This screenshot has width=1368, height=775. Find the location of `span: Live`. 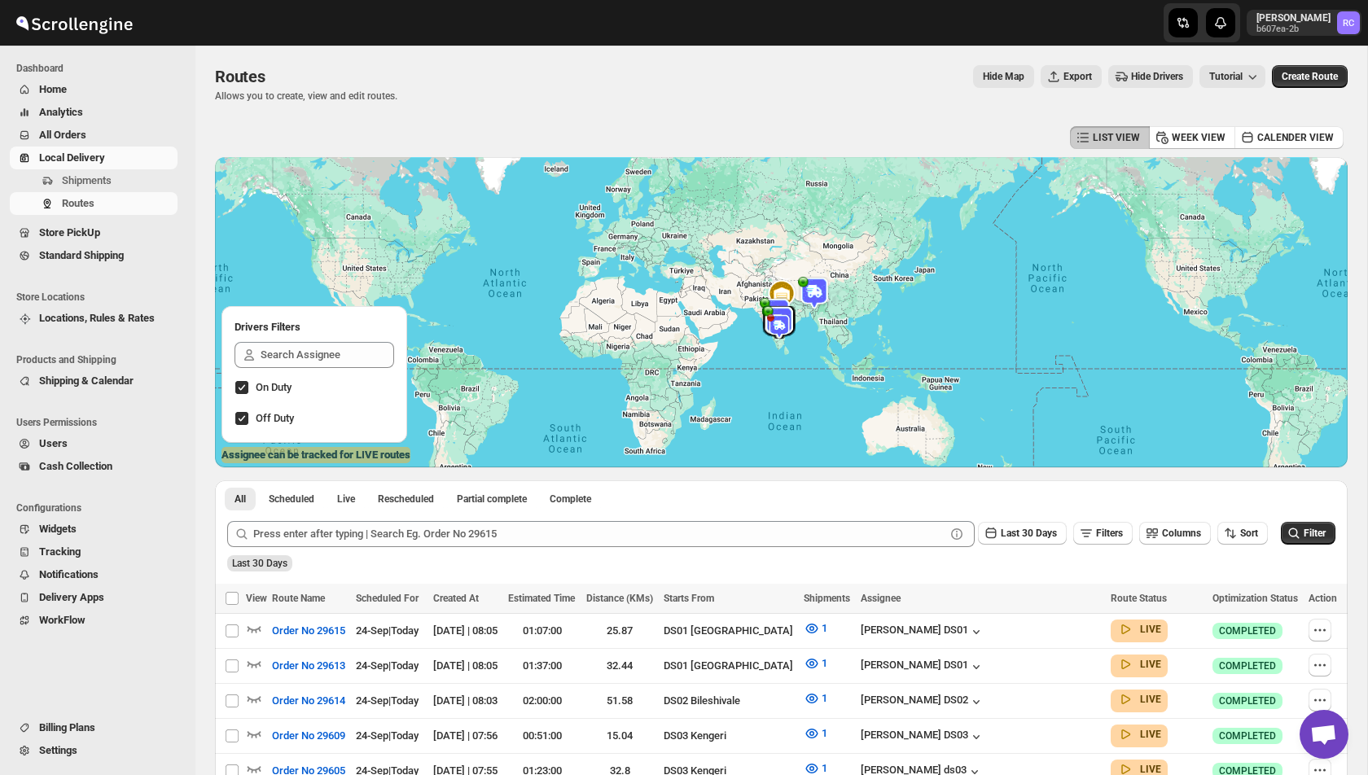

span: Live is located at coordinates (346, 499).